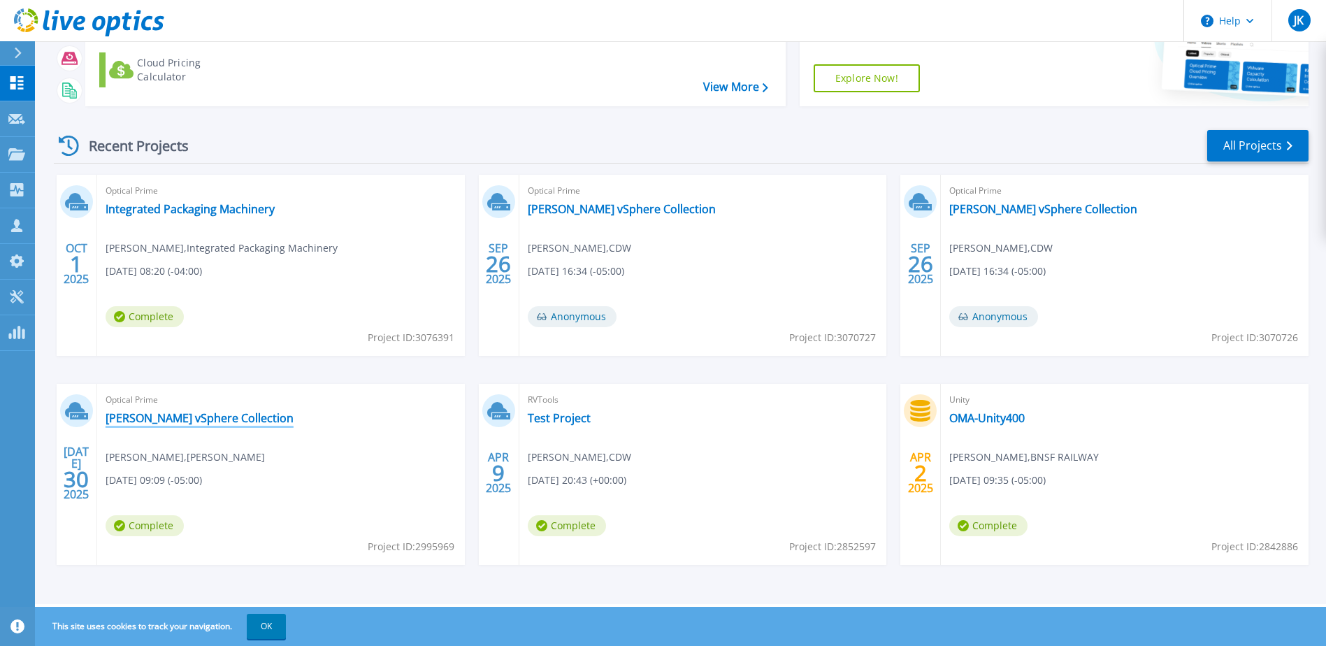 This screenshot has width=1326, height=646. What do you see at coordinates (162, 626) in the screenshot?
I see `span: This site uses cookies to track your navigation.` at bounding box center [162, 626].